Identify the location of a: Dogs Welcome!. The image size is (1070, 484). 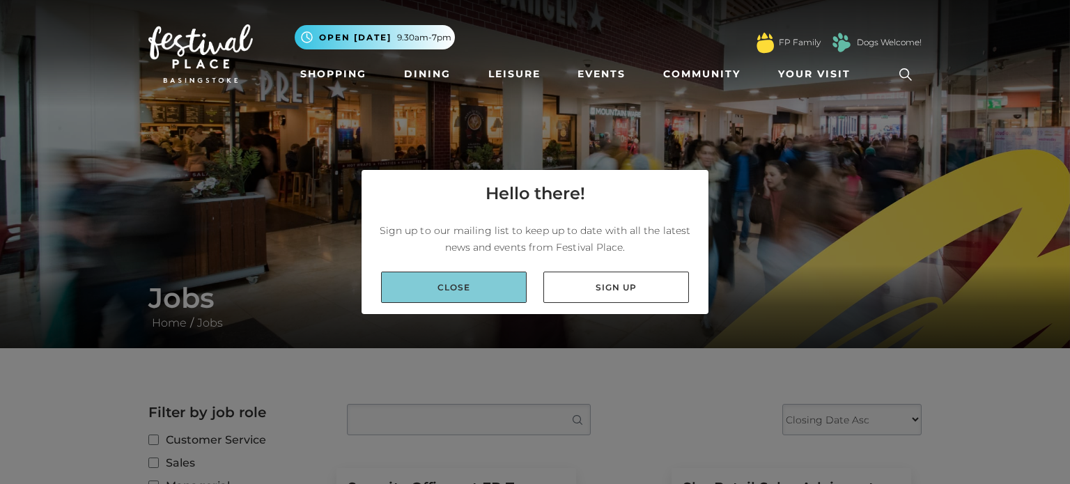
(889, 43).